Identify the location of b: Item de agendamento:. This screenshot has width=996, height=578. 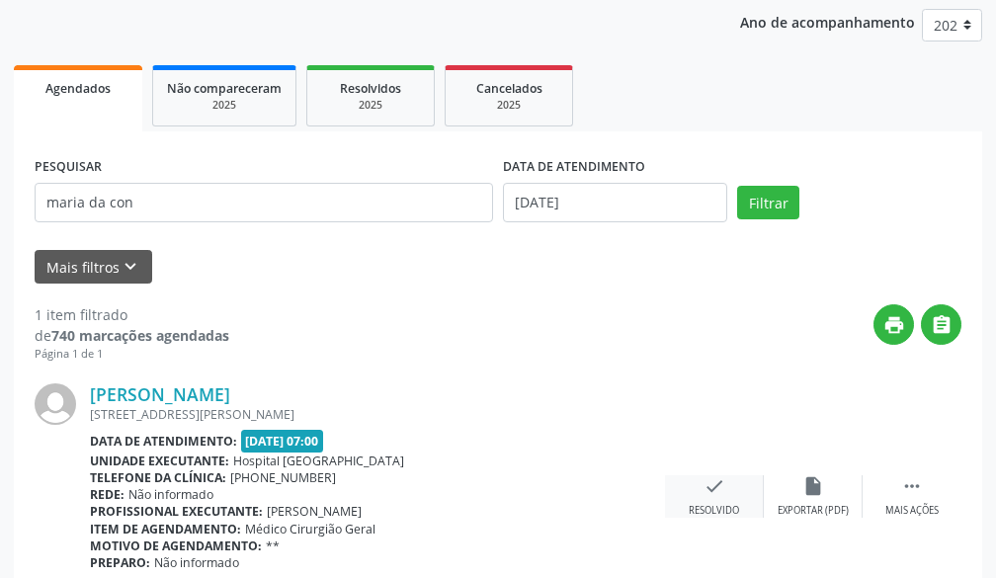
(165, 529).